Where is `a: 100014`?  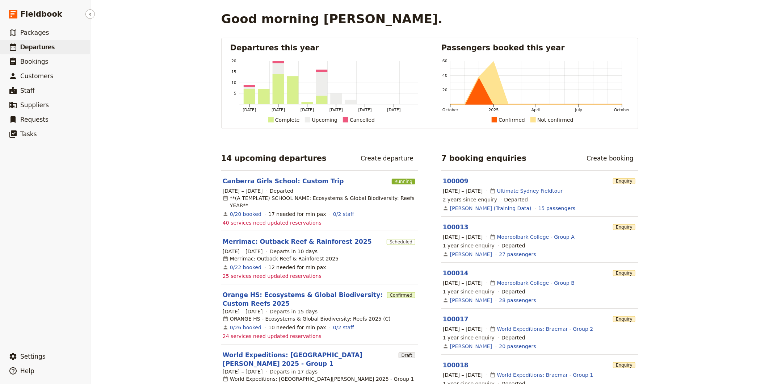 a: 100014 is located at coordinates (456, 273).